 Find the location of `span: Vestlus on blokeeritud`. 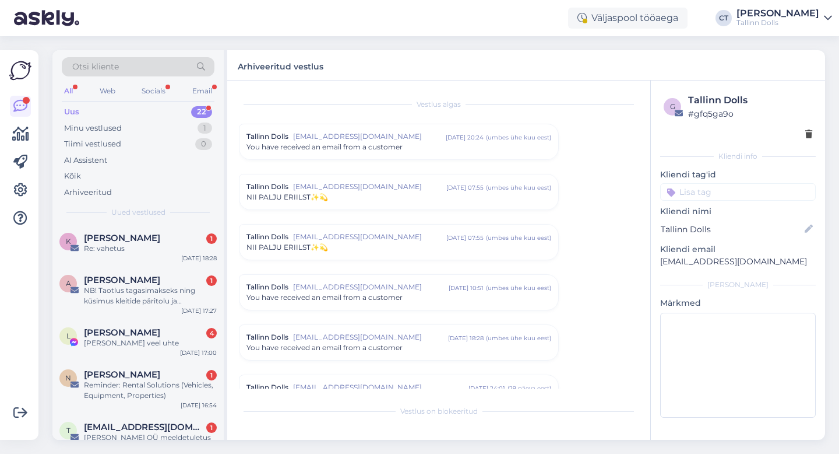

span: Vestlus on blokeeritud is located at coordinates (439, 411).